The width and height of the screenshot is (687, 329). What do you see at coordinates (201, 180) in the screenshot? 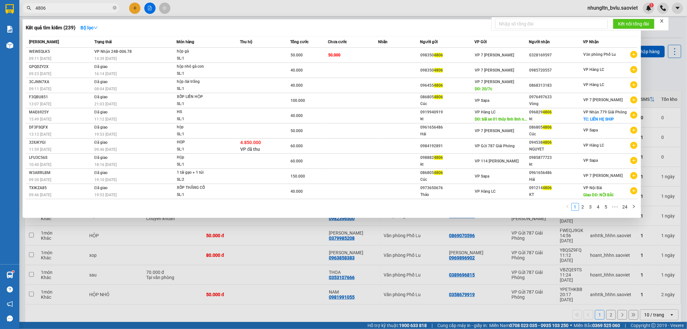
I see `div: SL: 2` at bounding box center [201, 180].